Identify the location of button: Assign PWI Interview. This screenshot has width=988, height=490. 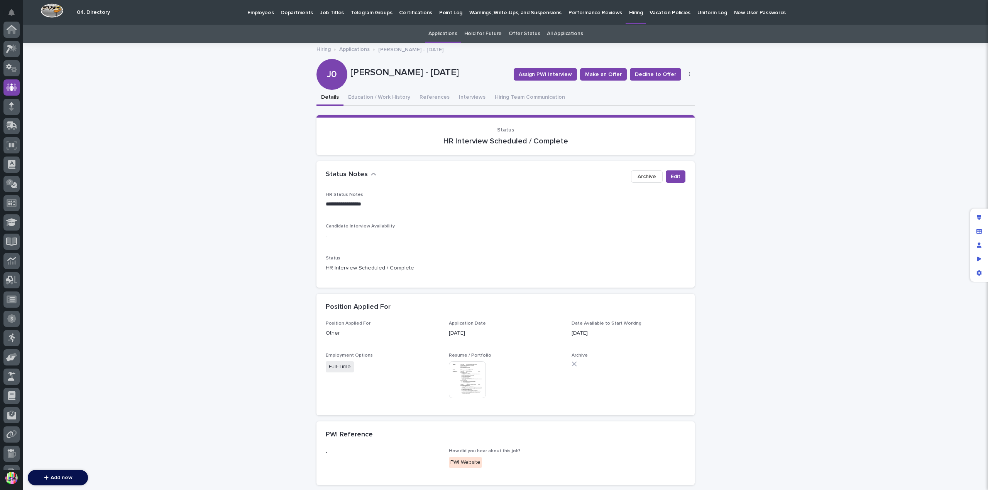
(545, 74).